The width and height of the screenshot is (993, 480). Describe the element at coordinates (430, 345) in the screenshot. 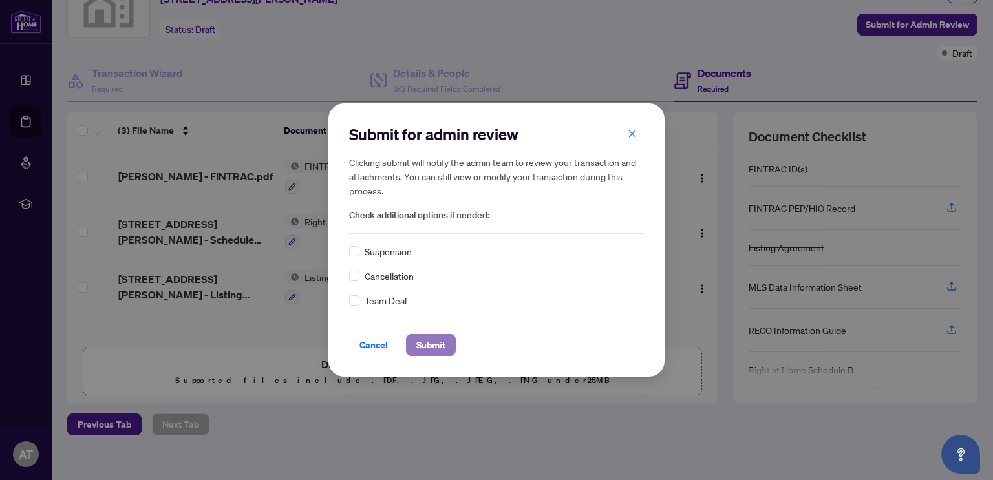

I see `span: Submit` at that location.